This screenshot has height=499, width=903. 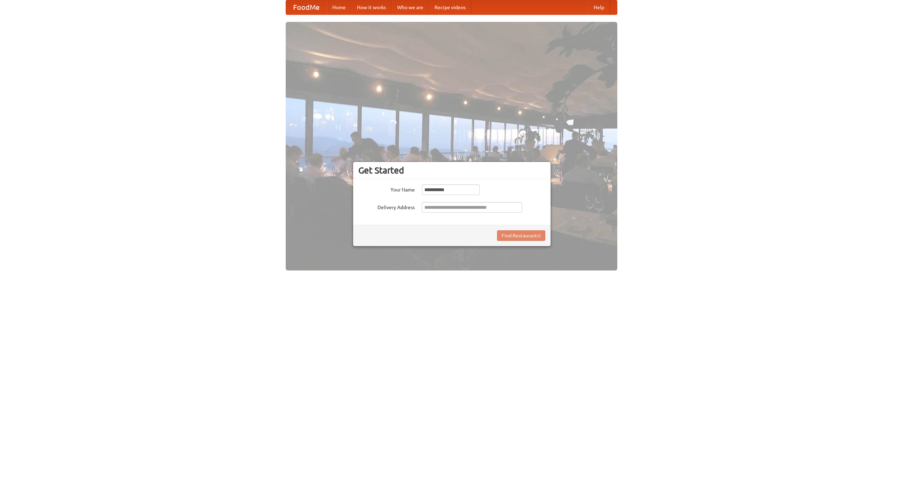 What do you see at coordinates (371, 7) in the screenshot?
I see `a: How it works` at bounding box center [371, 7].